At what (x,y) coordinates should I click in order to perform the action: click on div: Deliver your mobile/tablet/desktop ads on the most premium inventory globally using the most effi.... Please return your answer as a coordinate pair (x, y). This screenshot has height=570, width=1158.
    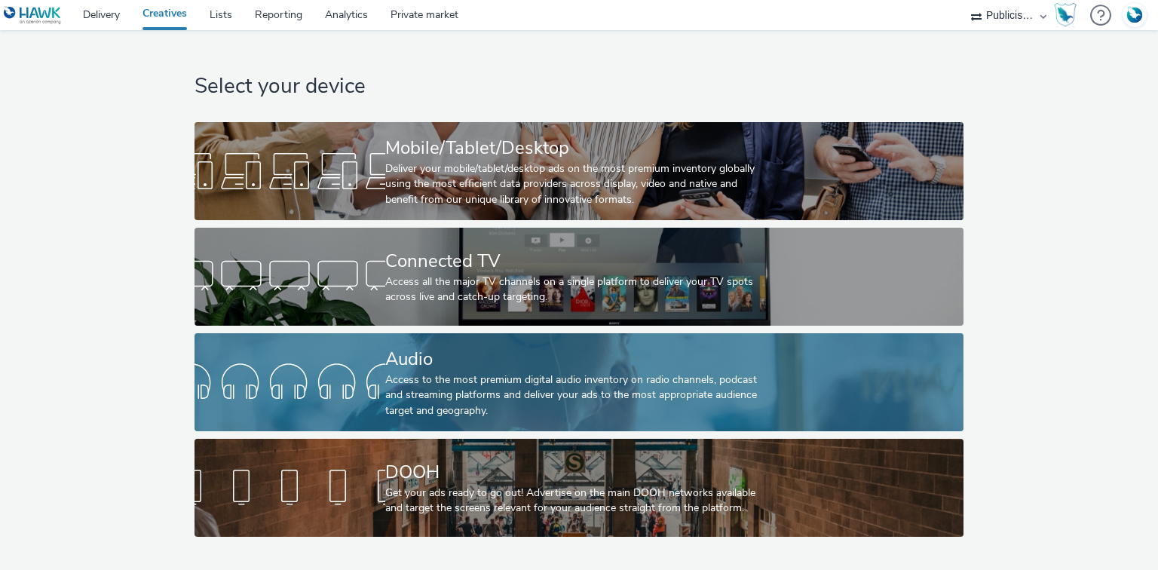
    Looking at the image, I should click on (576, 184).